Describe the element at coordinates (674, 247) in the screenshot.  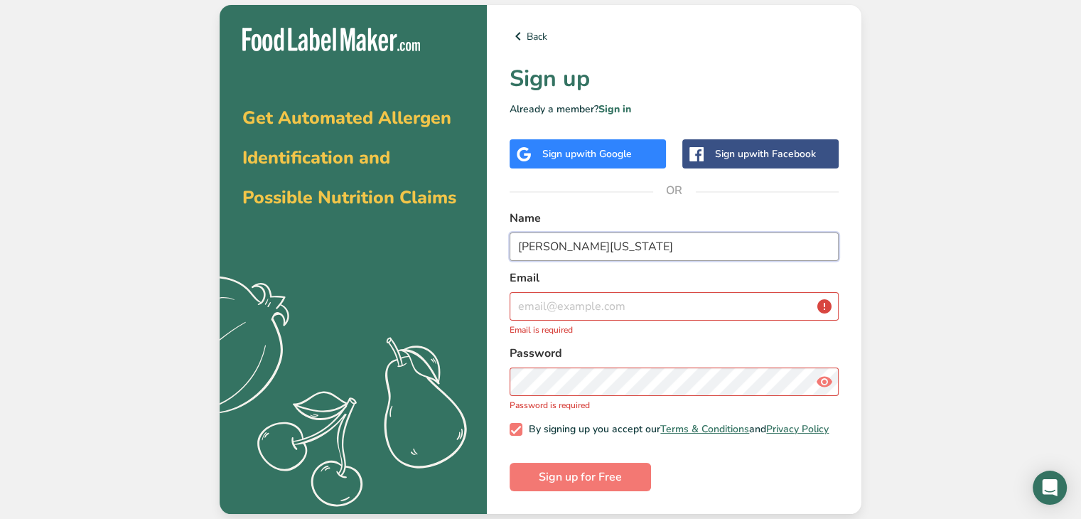
I see `input: John Doe` at that location.